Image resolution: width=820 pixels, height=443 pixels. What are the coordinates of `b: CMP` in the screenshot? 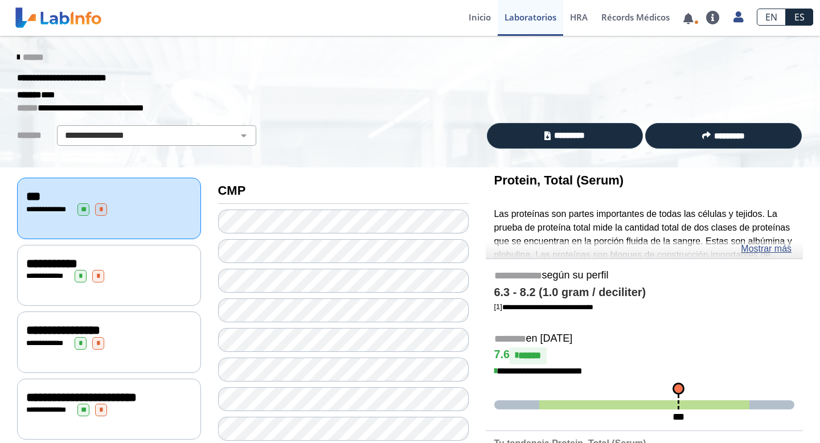 It's located at (232, 190).